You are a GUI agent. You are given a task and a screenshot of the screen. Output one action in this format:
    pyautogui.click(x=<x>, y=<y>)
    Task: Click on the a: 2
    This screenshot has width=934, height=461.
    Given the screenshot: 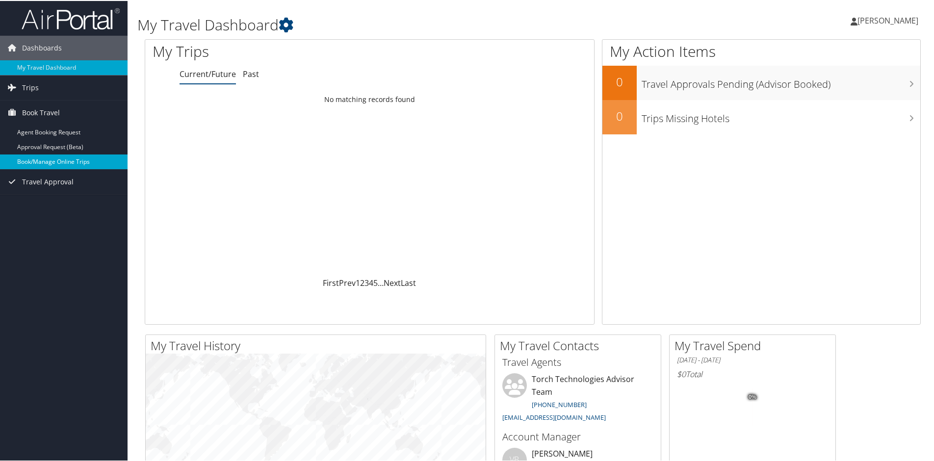 What is the action you would take?
    pyautogui.click(x=362, y=282)
    